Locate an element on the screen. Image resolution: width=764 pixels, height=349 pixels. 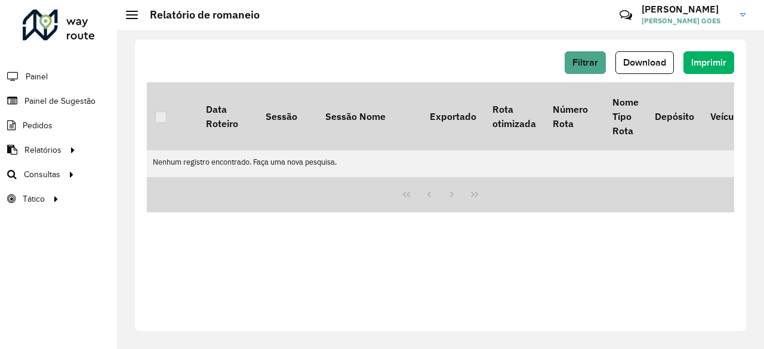
button: Filtrar is located at coordinates (585, 63).